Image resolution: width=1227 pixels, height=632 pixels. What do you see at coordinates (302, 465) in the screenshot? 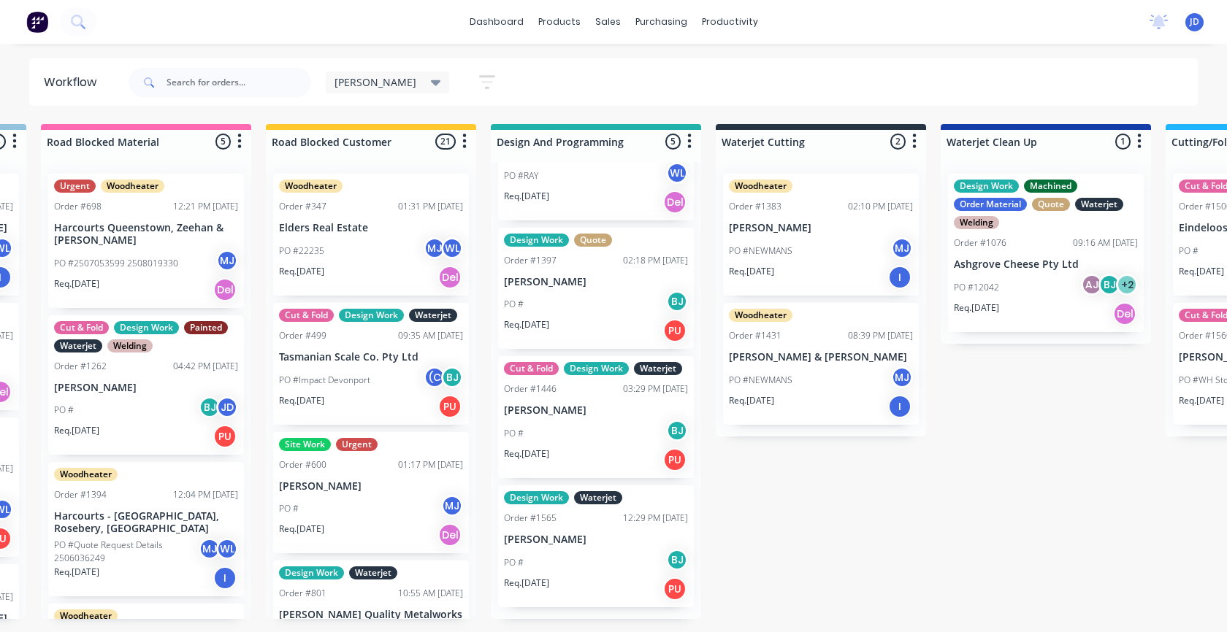
I see `div: Order #600` at bounding box center [302, 465].